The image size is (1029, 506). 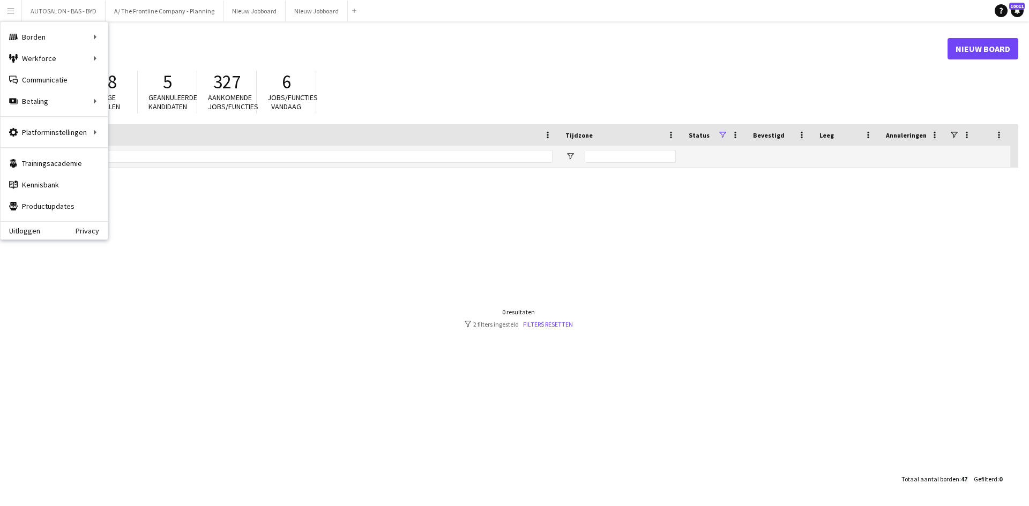 What do you see at coordinates (1017, 11) in the screenshot?
I see `a: 10011` at bounding box center [1017, 11].